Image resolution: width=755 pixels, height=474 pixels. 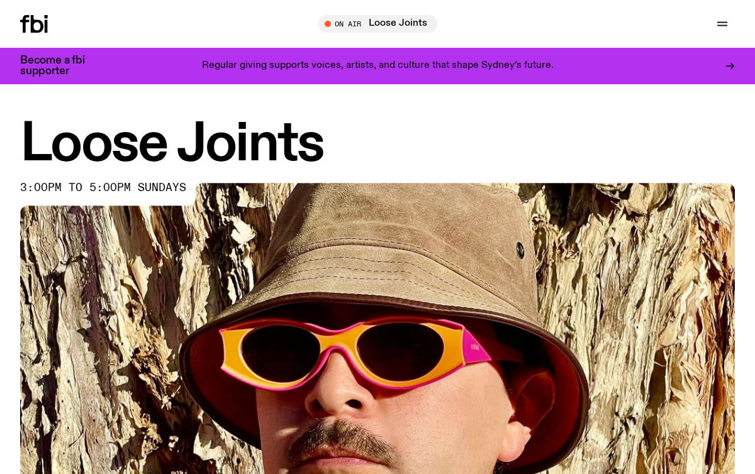 What do you see at coordinates (377, 145) in the screenshot?
I see `h1: Loose Joints` at bounding box center [377, 145].